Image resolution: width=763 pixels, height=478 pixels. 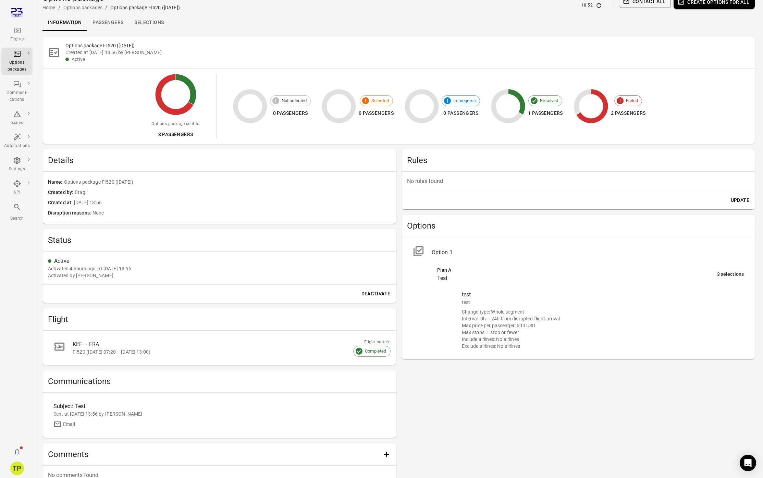 What do you see at coordinates (175, 124) in the screenshot?
I see `div: Options package sent to` at bounding box center [175, 124].